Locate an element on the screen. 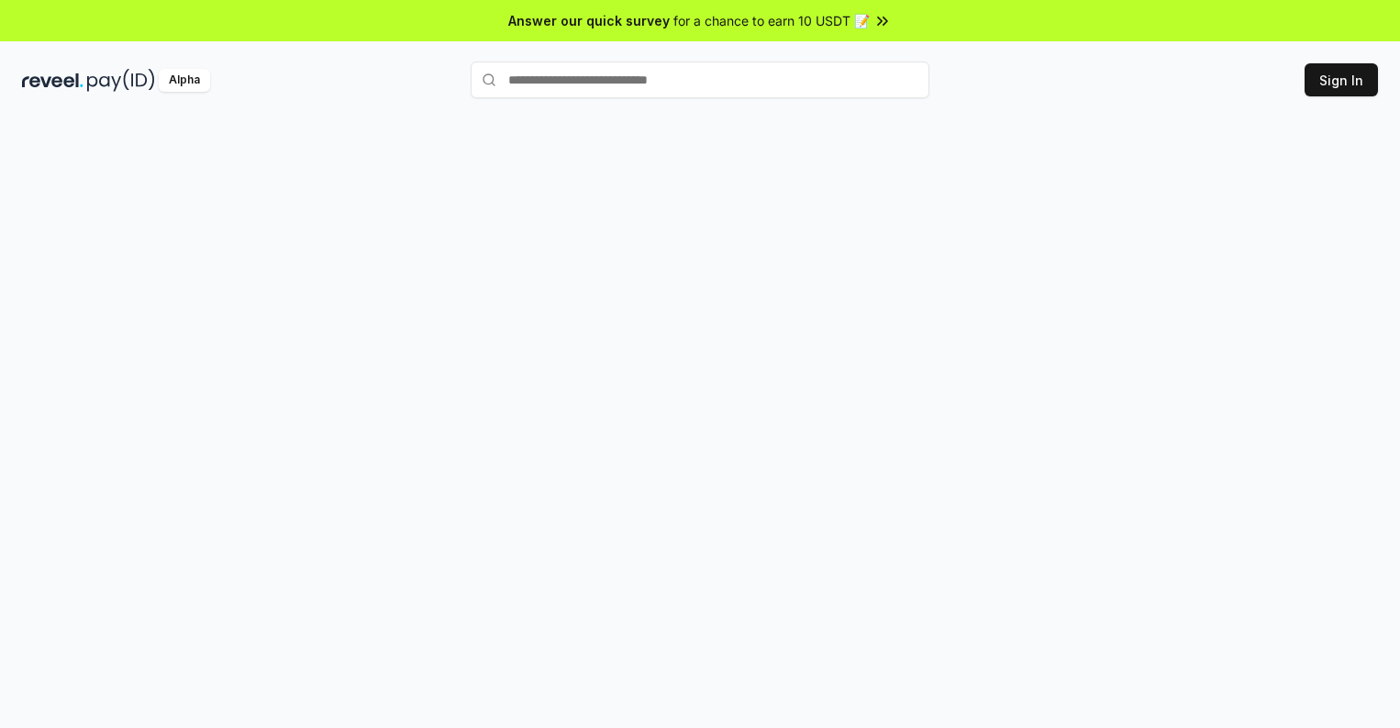 The height and width of the screenshot is (728, 1400). span: Answer our quick survey is located at coordinates (589, 20).